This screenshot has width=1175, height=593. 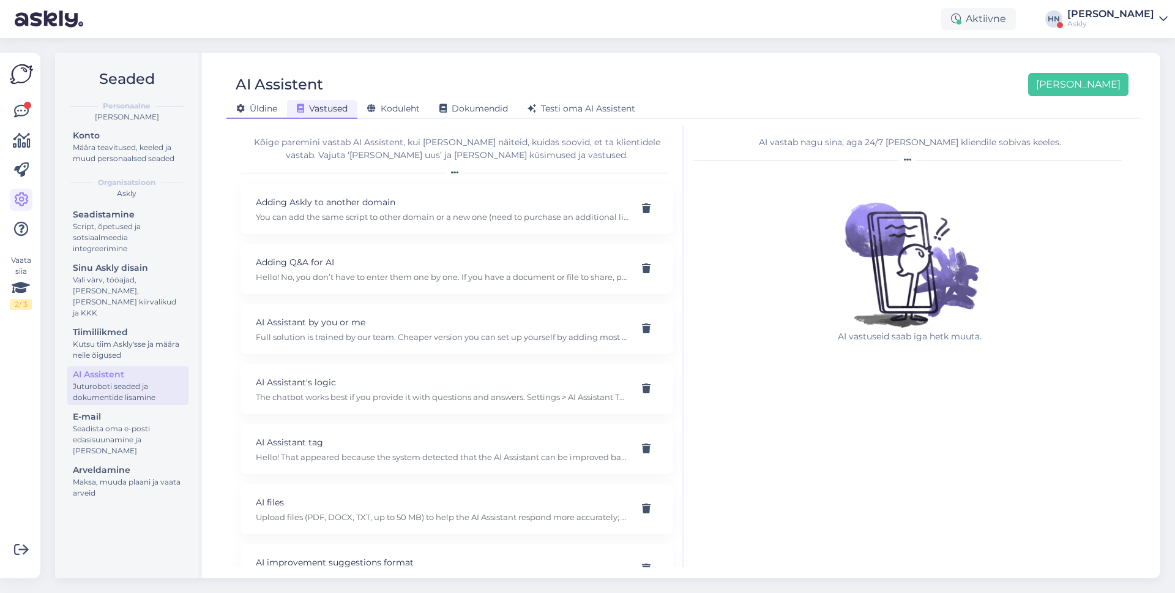 I want to click on div: Script, õpetused ja sotsiaalmeedia integreerimine, so click(x=128, y=238).